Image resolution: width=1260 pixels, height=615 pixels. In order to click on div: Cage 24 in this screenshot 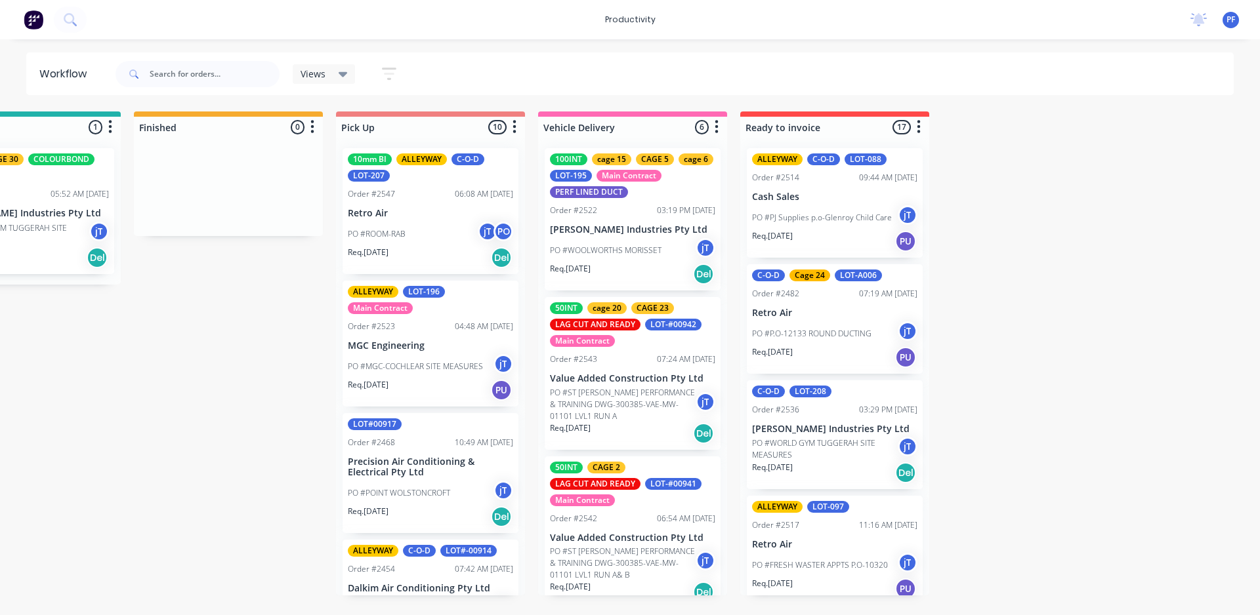, I will do `click(810, 276)`.